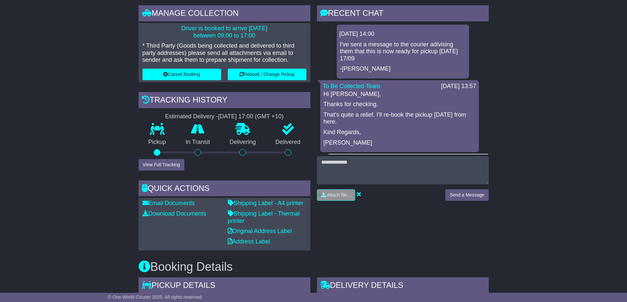  Describe the element at coordinates (403, 14) in the screenshot. I see `div: RECENT CHAT` at that location.